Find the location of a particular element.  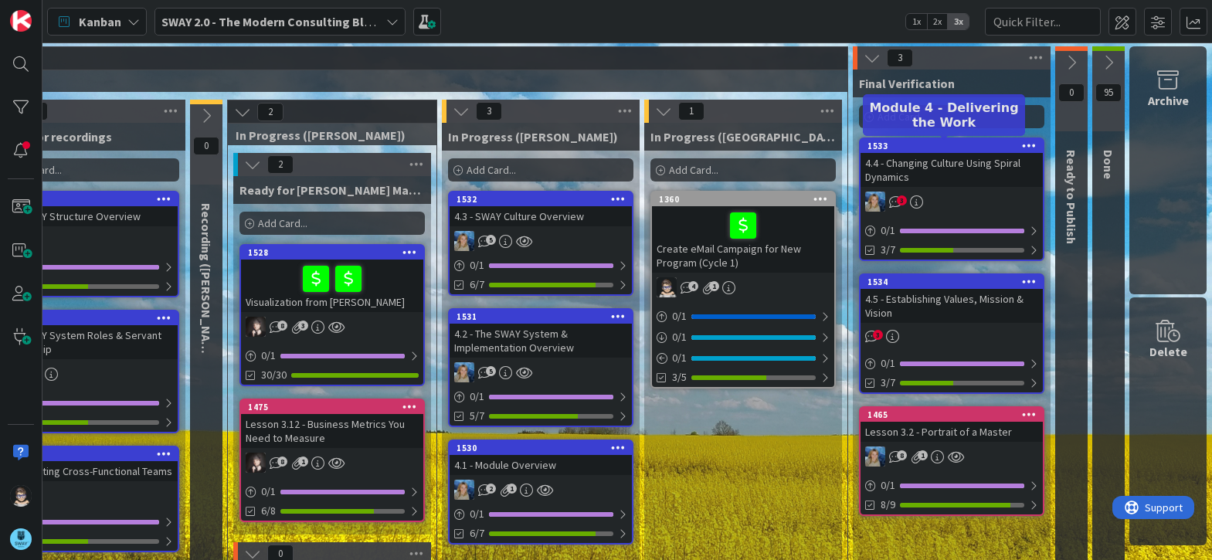

span: 5 is located at coordinates (491, 371).